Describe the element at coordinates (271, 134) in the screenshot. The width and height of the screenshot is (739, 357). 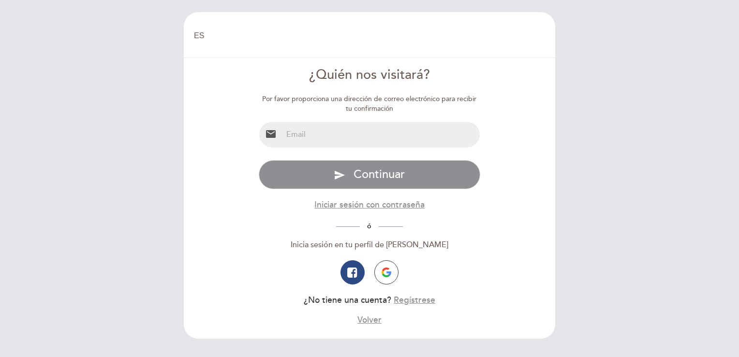
I see `i: email` at that location.